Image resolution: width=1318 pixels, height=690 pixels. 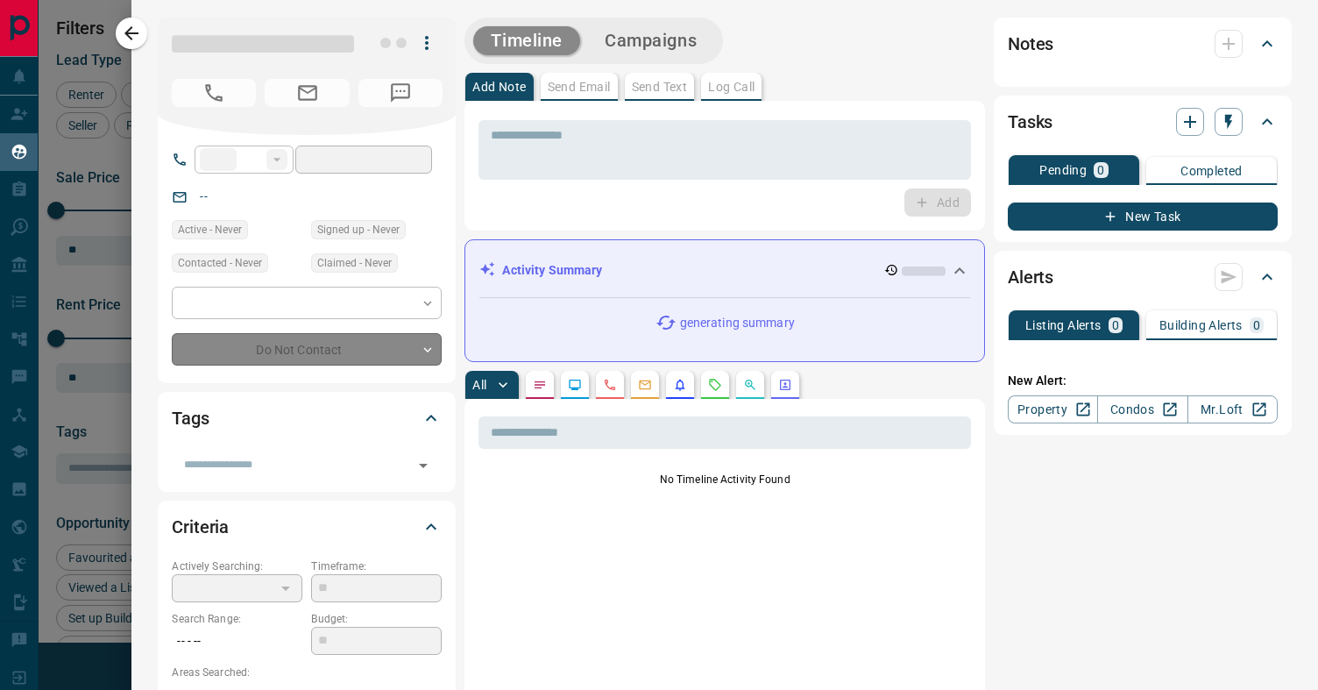 I want to click on span: Signed up - Never, so click(x=358, y=230).